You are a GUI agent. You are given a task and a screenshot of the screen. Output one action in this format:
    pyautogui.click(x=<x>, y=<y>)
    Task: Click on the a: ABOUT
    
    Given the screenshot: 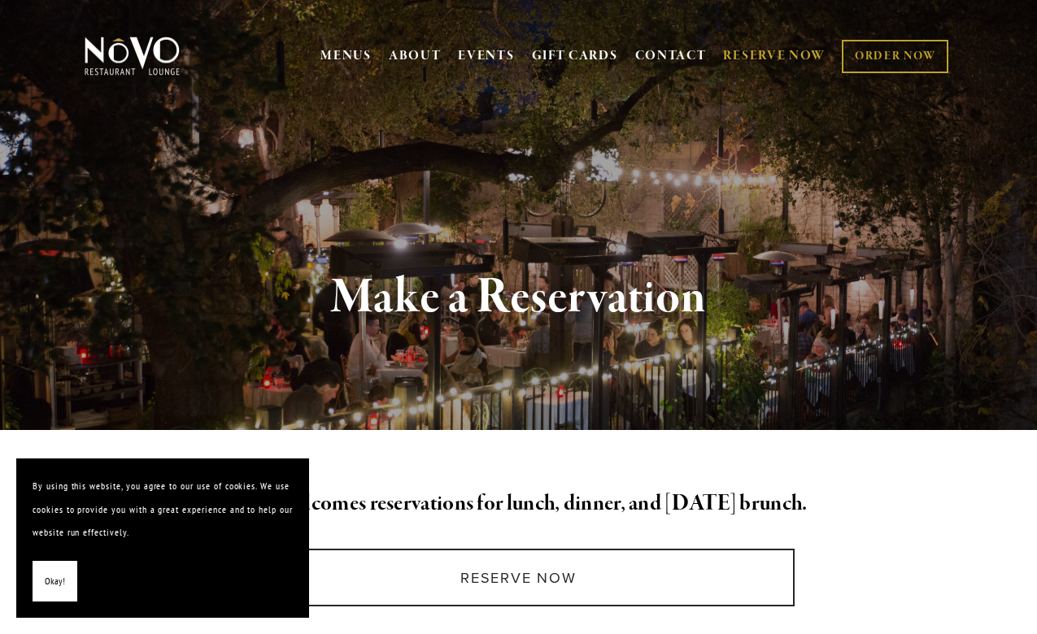 What is the action you would take?
    pyautogui.click(x=415, y=56)
    